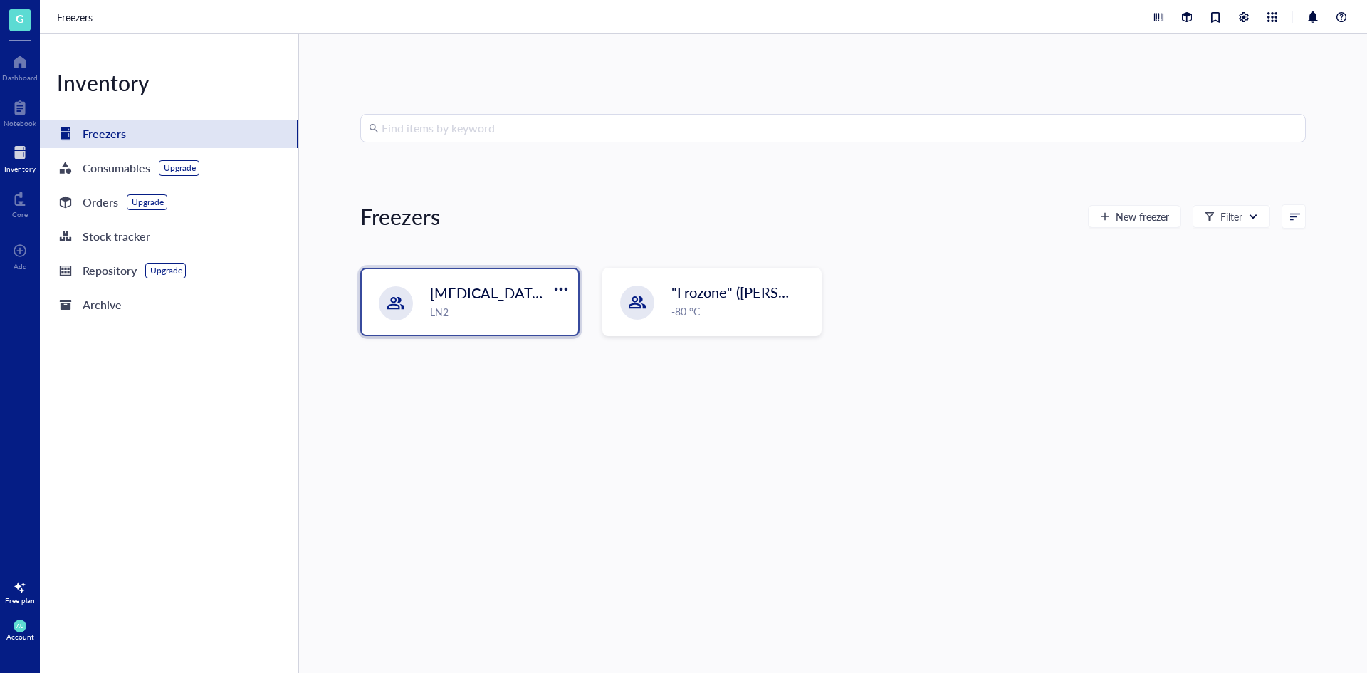  Describe the element at coordinates (20, 266) in the screenshot. I see `div: Add` at that location.